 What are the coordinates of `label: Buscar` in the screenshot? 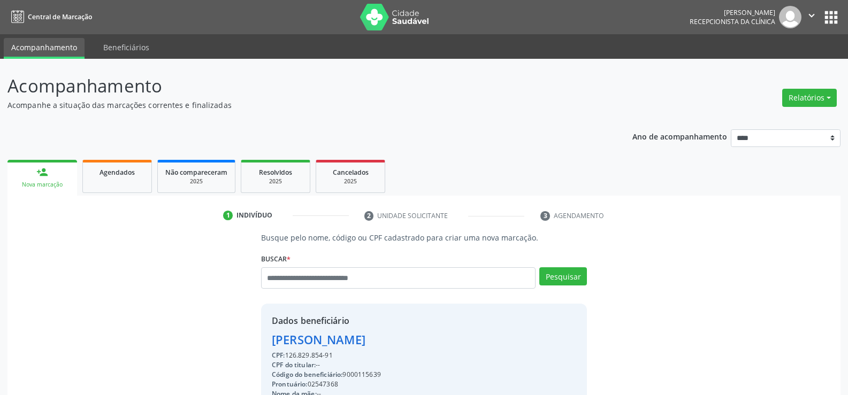 It's located at (276, 259).